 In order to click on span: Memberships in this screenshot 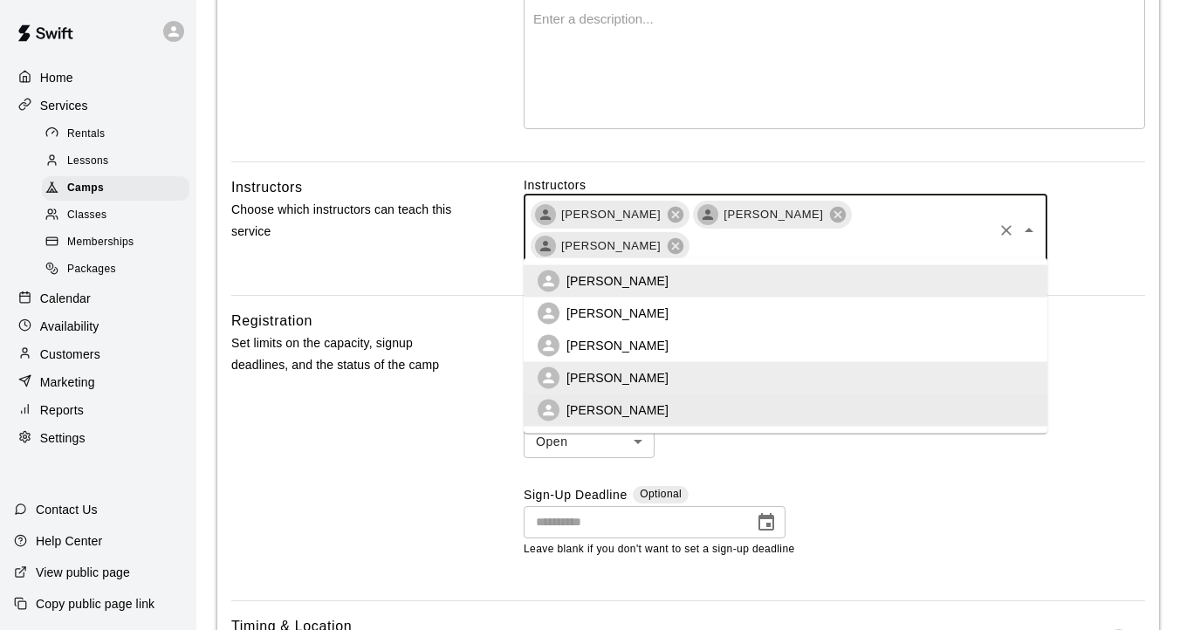, I will do `click(100, 243)`.